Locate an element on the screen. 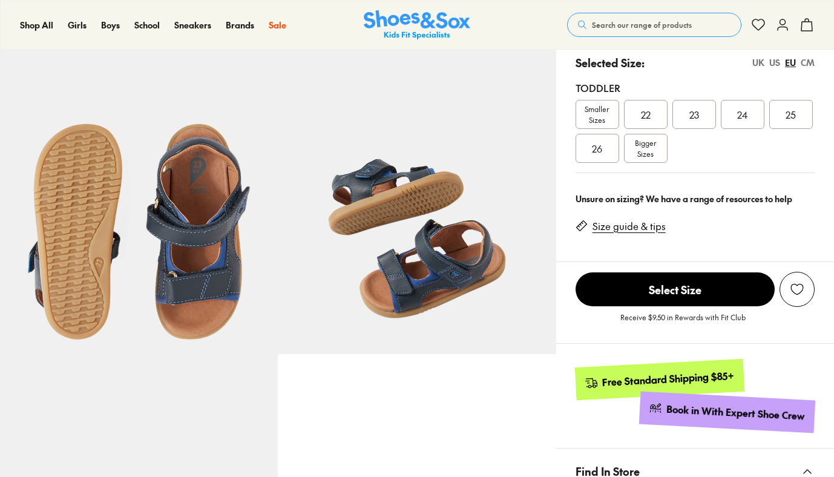 Image resolution: width=834 pixels, height=477 pixels. span: Boys is located at coordinates (110, 25).